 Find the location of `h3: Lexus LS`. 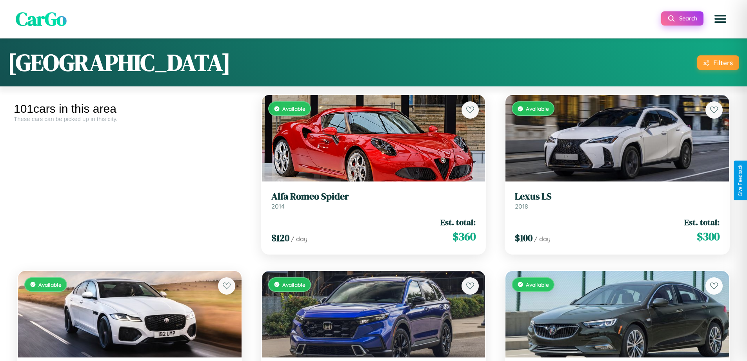

h3: Lexus LS is located at coordinates (617, 196).